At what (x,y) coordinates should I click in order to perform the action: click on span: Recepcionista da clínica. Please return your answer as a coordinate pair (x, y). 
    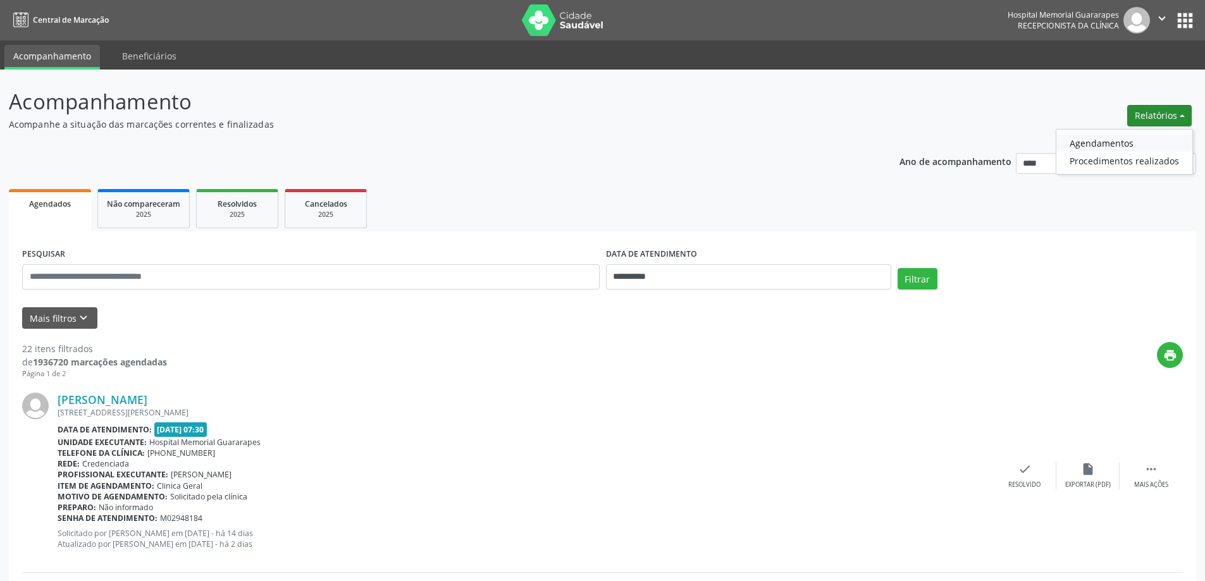
    Looking at the image, I should click on (1069, 25).